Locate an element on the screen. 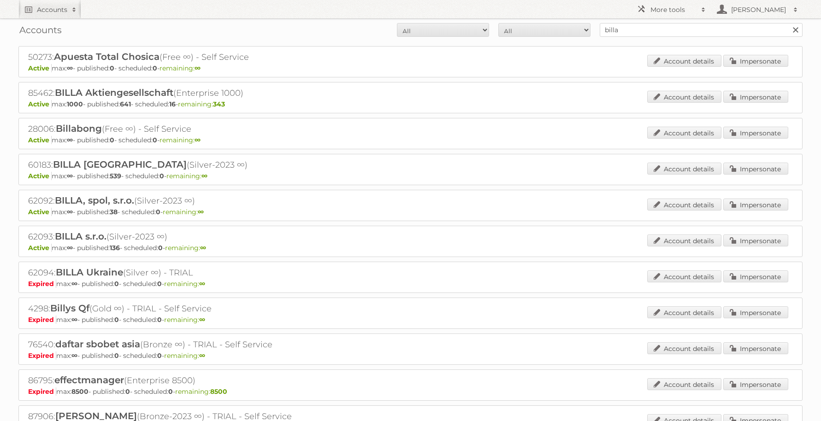 The width and height of the screenshot is (821, 421). span: BILLA Ukraine is located at coordinates (89, 273).